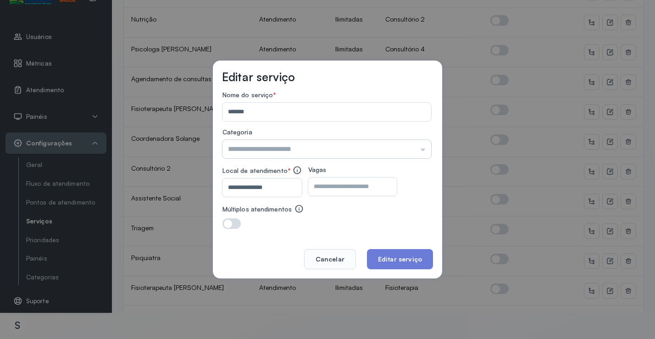 The width and height of the screenshot is (655, 339). What do you see at coordinates (330, 259) in the screenshot?
I see `button: Cancelar` at bounding box center [330, 259].